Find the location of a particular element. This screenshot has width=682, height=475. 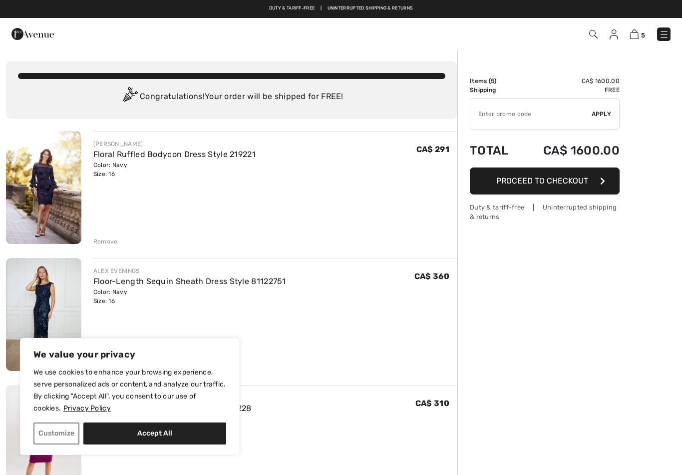

a: Floor-Length Sequin Sheath Dress Style 81122751 is located at coordinates (190, 281).